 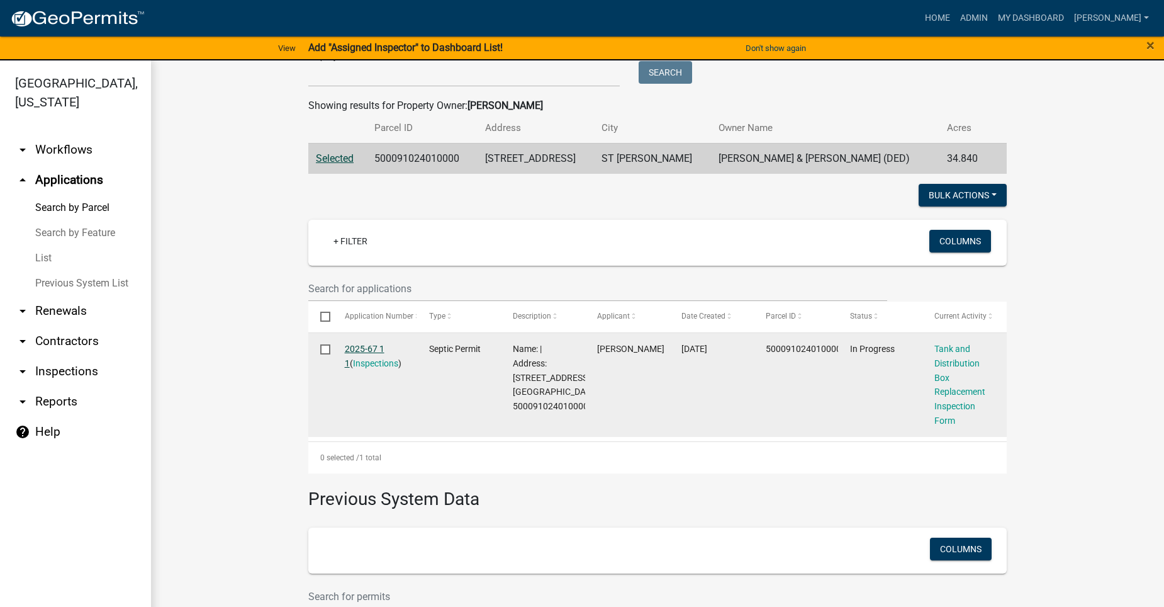 What do you see at coordinates (963, 195) in the screenshot?
I see `button: Bulk Actions` at bounding box center [963, 195].